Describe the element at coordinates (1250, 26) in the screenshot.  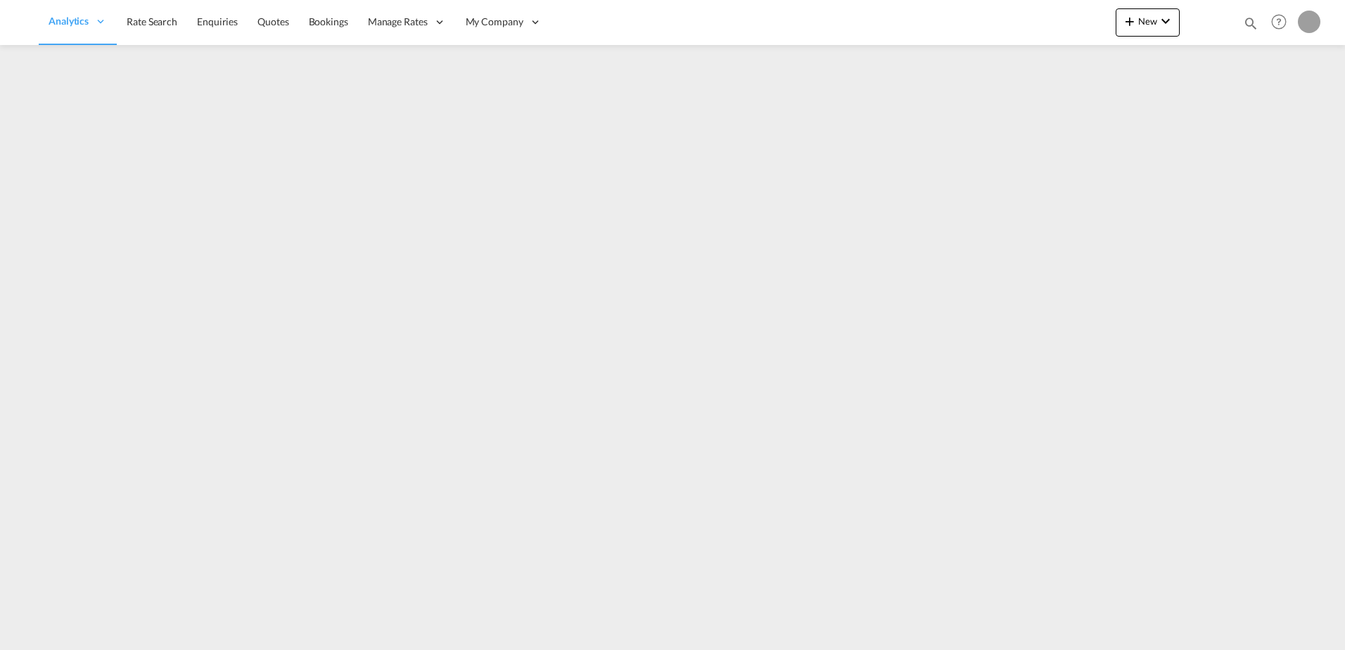
I see `div: icon-magnify` at that location.